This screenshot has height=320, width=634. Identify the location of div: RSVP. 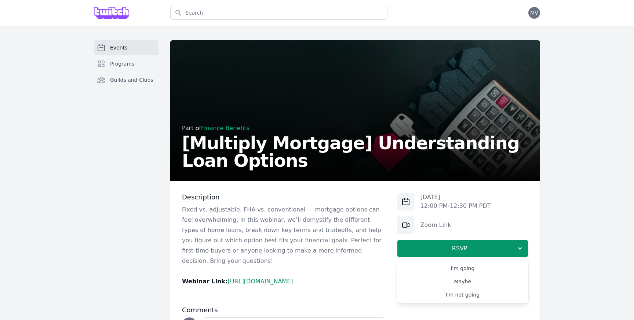
(463, 282).